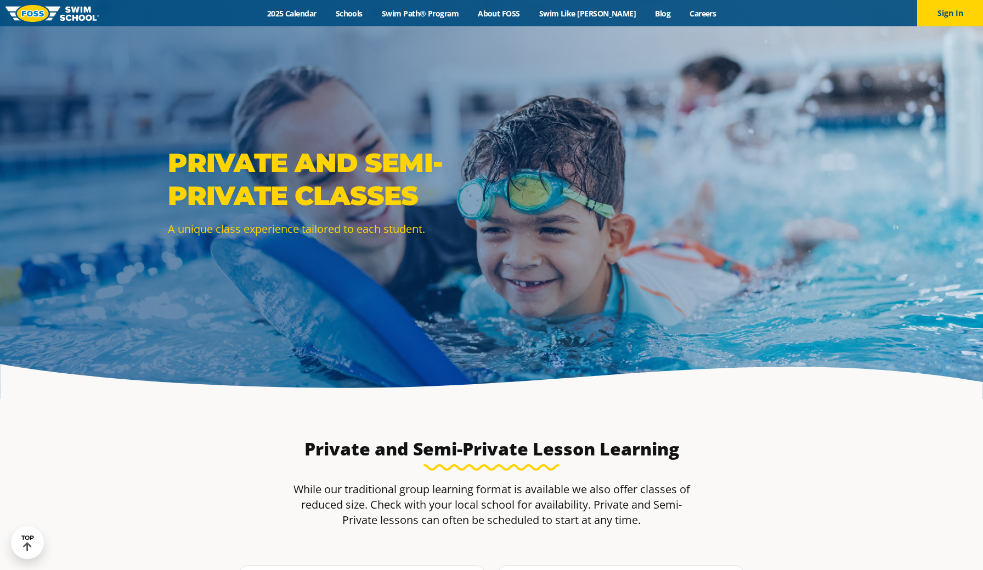 The height and width of the screenshot is (570, 983). Describe the element at coordinates (419, 13) in the screenshot. I see `a: Swim Path® Program` at that location.